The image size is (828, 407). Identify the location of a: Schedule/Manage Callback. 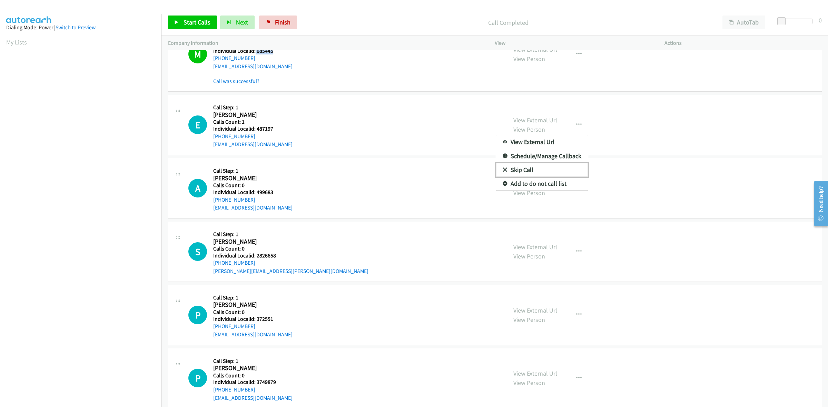
(542, 156).